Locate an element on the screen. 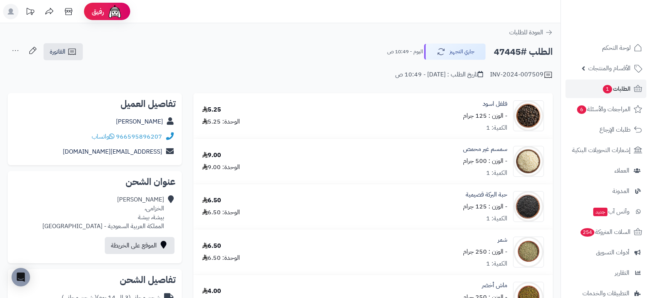  span: إشعارات التحويلات البنكية is located at coordinates (602, 150).